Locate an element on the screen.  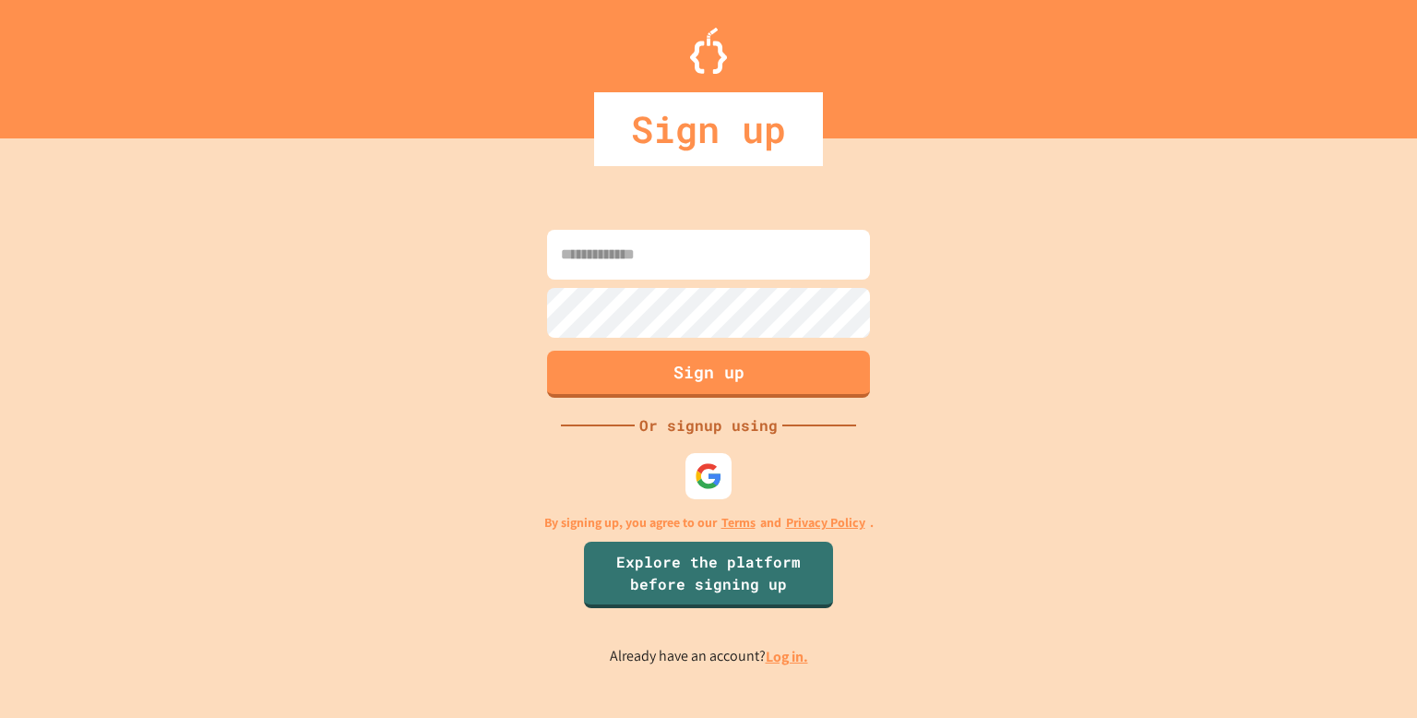
p: Already have an account? is located at coordinates (709, 656).